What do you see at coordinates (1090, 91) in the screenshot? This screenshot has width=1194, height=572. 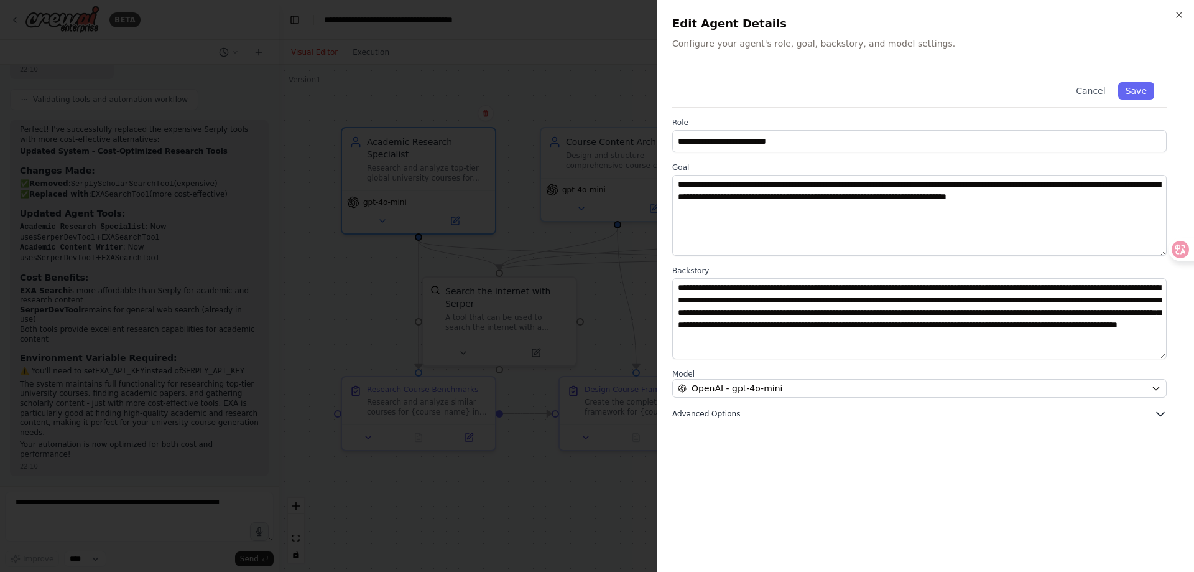 I see `button: Cancel` at bounding box center [1090, 91].